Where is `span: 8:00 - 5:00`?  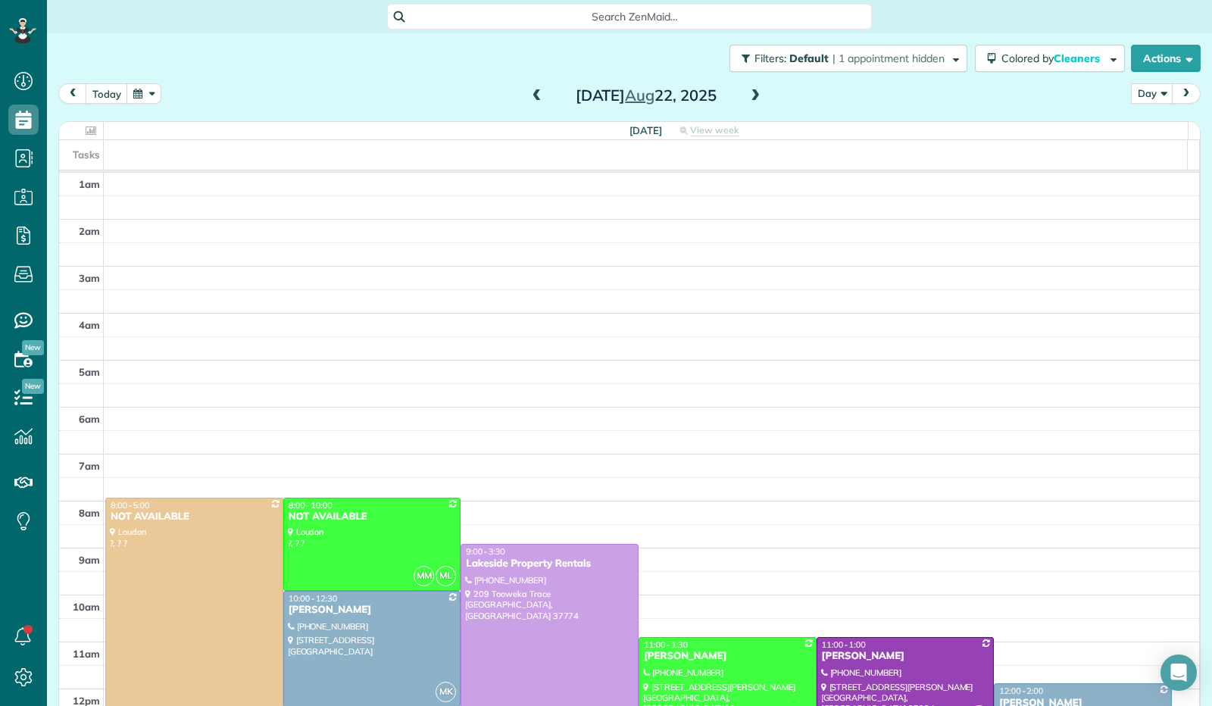 span: 8:00 - 5:00 is located at coordinates (130, 505).